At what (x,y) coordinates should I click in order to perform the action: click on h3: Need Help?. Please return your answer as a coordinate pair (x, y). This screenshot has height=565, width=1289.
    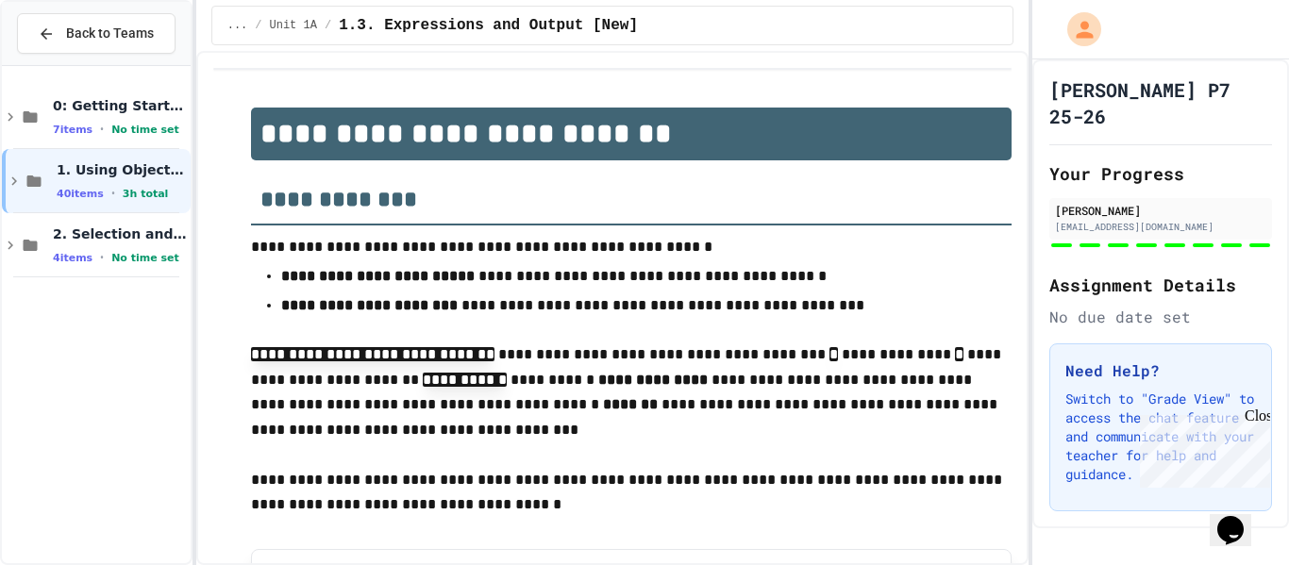
    Looking at the image, I should click on (1160, 371).